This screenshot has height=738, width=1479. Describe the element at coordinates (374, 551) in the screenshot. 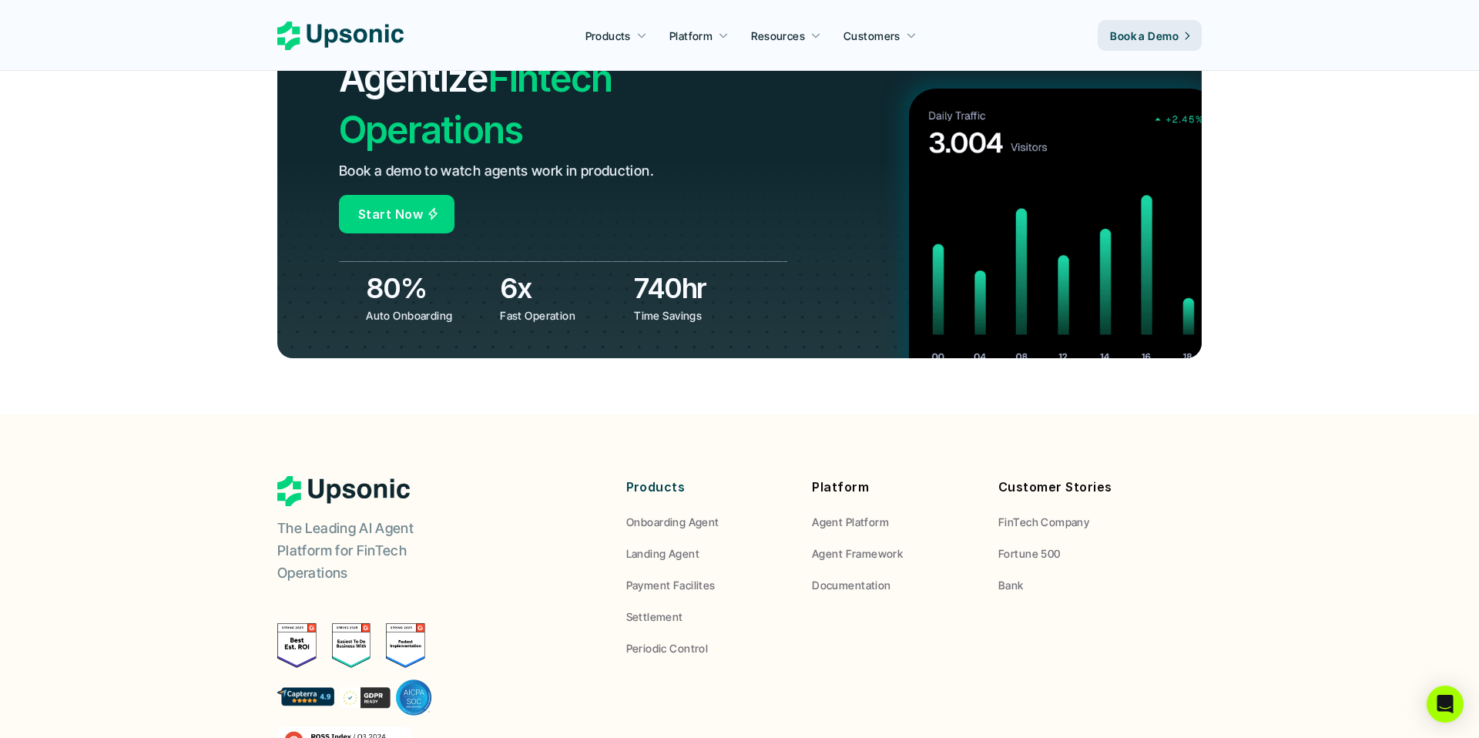

I see `p: The Leading AI Agent Platform for FinTech Operations` at that location.